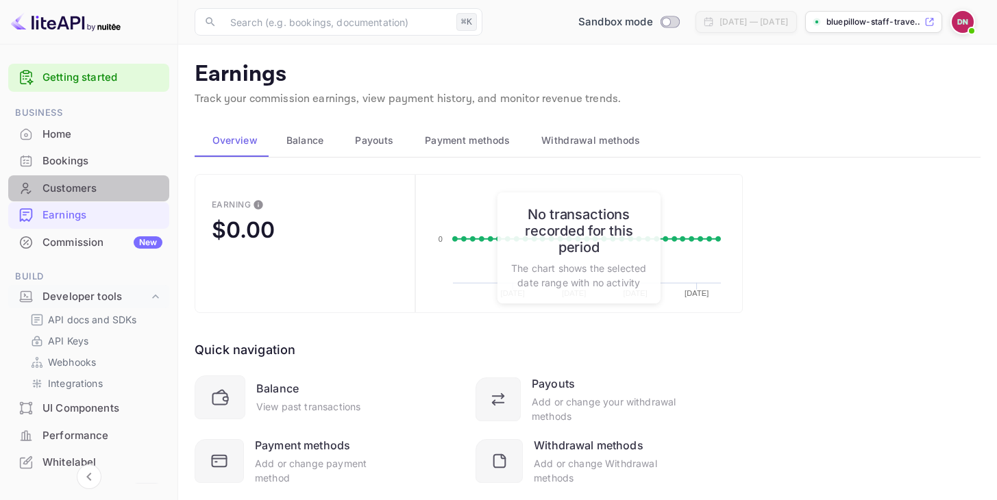  Describe the element at coordinates (88, 462) in the screenshot. I see `a: Whitelabel` at that location.